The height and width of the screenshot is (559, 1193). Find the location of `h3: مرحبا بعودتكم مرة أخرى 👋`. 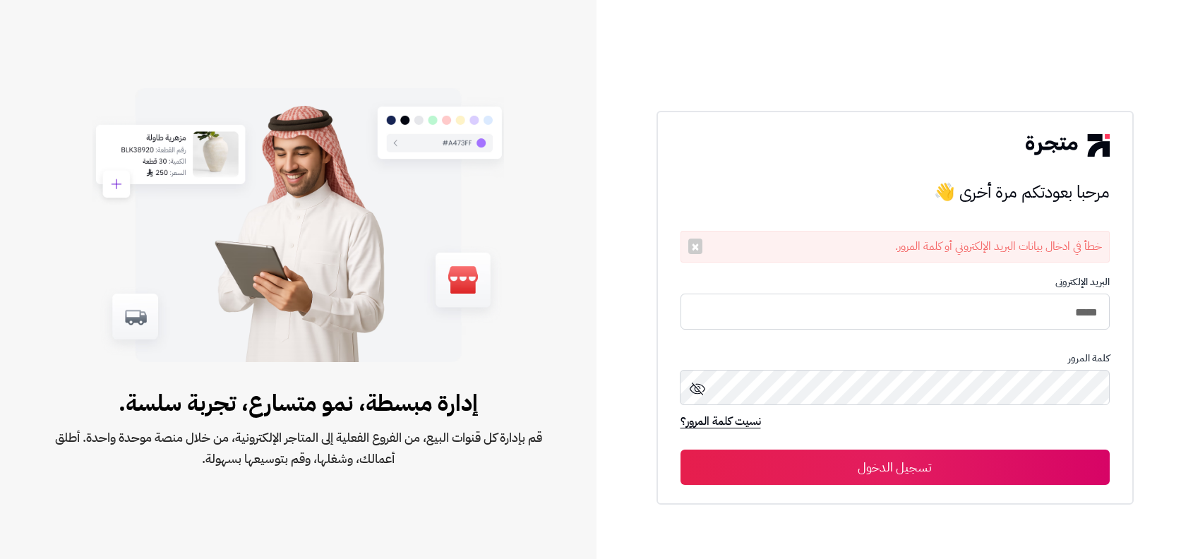

h3: مرحبا بعودتكم مرة أخرى 👋 is located at coordinates (895, 192).